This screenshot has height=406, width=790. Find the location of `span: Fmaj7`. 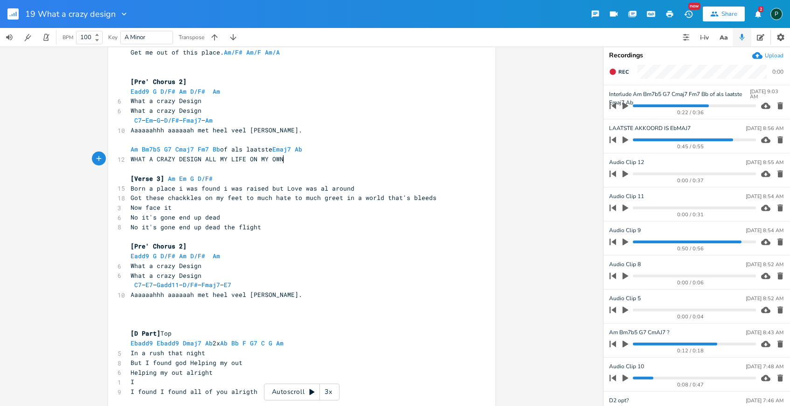

span: Fmaj7 is located at coordinates (192, 120).